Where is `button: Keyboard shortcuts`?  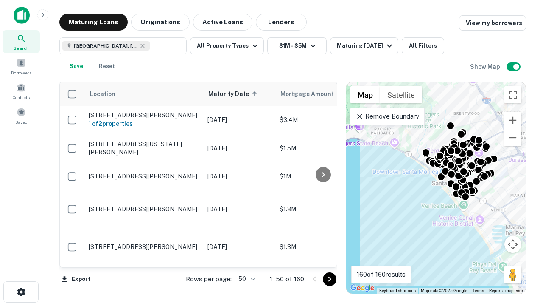 button: Keyboard shortcuts is located at coordinates (398, 290).